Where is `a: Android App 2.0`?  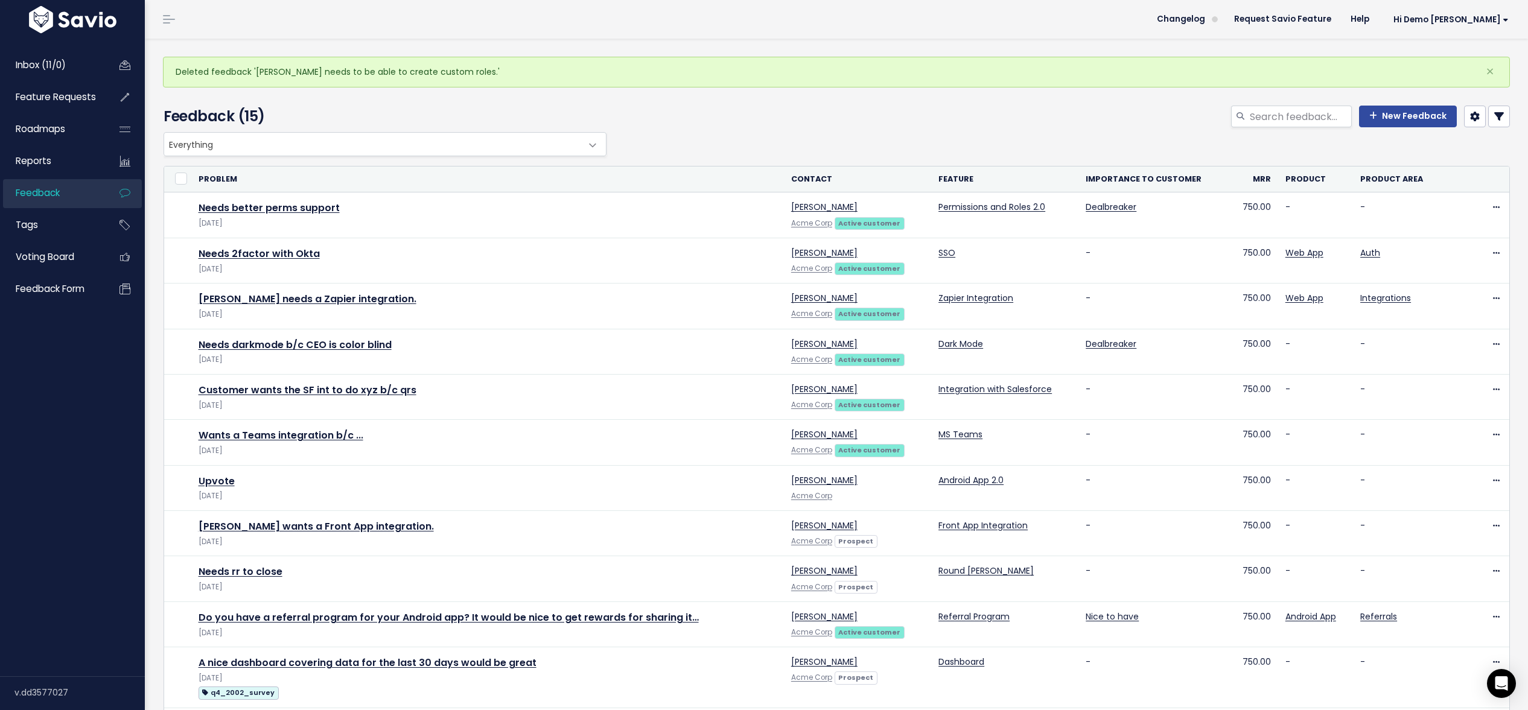
a: Android App 2.0 is located at coordinates (971, 480).